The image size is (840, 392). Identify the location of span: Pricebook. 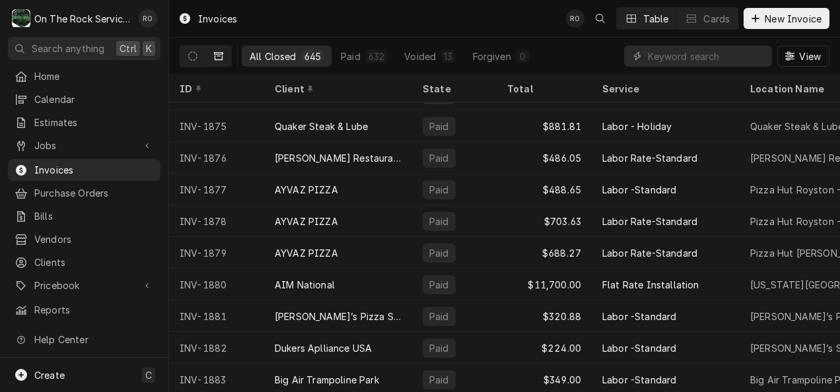
(84, 285).